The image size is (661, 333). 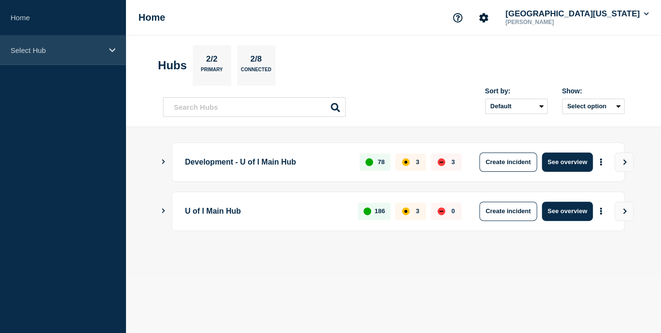 What do you see at coordinates (593, 91) in the screenshot?
I see `div: Show:` at bounding box center [593, 91].